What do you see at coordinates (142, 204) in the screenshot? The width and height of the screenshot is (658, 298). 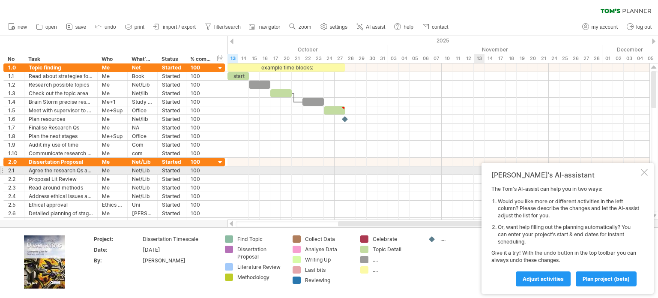 I see `div: Uni` at bounding box center [142, 204].